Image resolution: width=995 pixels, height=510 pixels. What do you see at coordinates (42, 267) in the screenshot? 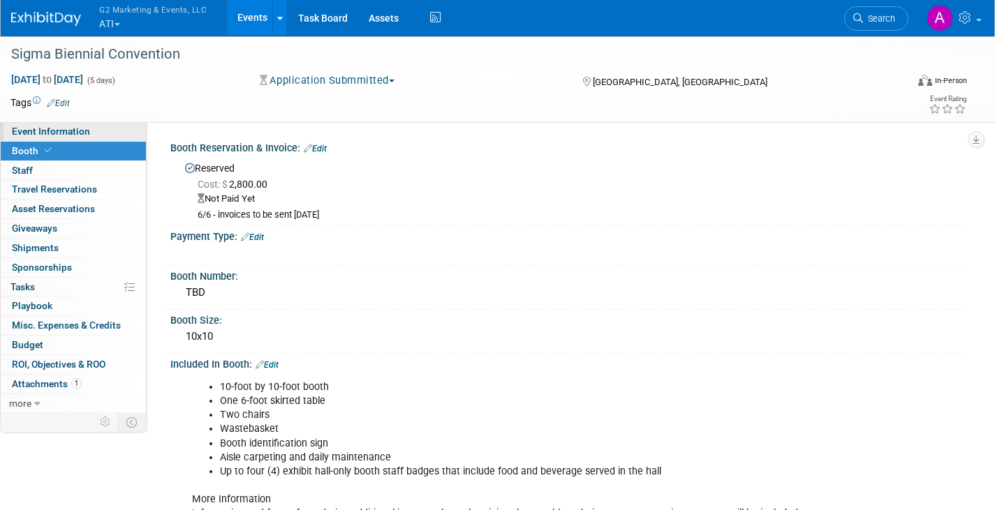
I see `span: Sponsorships` at bounding box center [42, 267].